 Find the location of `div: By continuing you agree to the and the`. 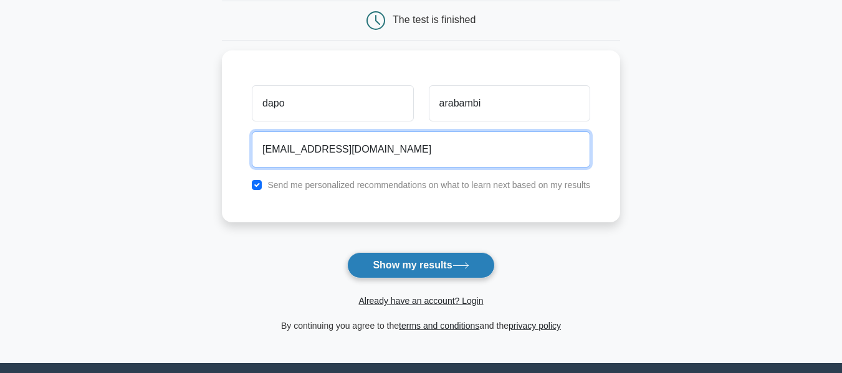

div: By continuing you agree to the and the is located at coordinates (421, 326).